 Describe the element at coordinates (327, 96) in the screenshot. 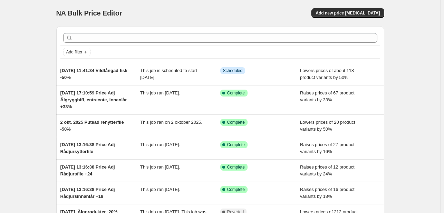

I see `span: Raises prices of 67 product variants by 33%` at that location.